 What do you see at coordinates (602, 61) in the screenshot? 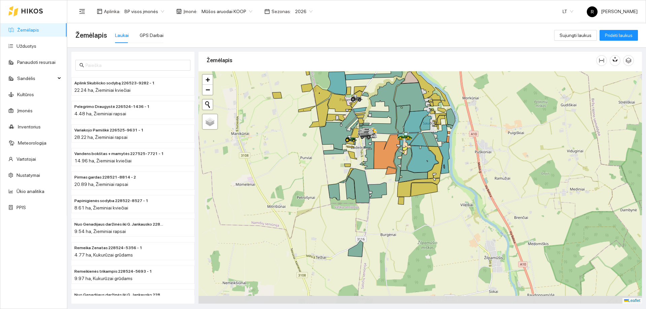
I see `span: column-width` at bounding box center [602, 61].